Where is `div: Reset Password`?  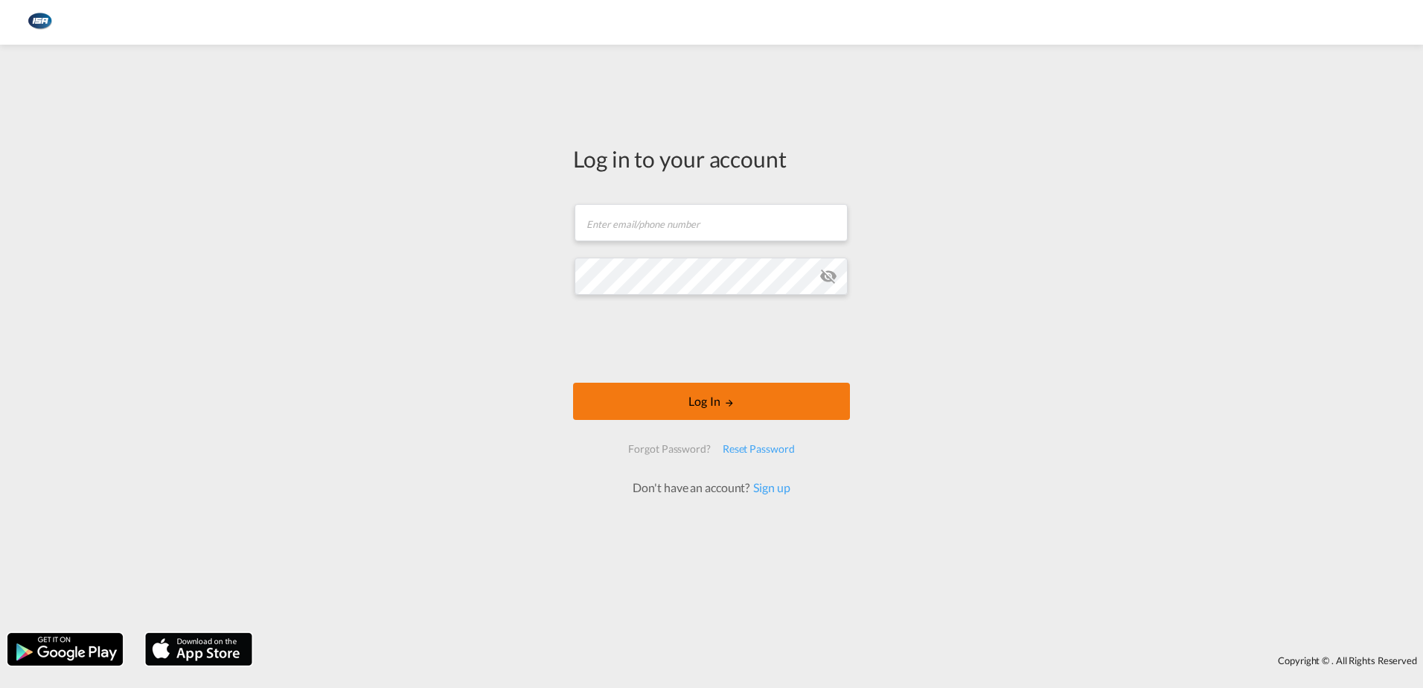
div: Reset Password is located at coordinates (758, 449).